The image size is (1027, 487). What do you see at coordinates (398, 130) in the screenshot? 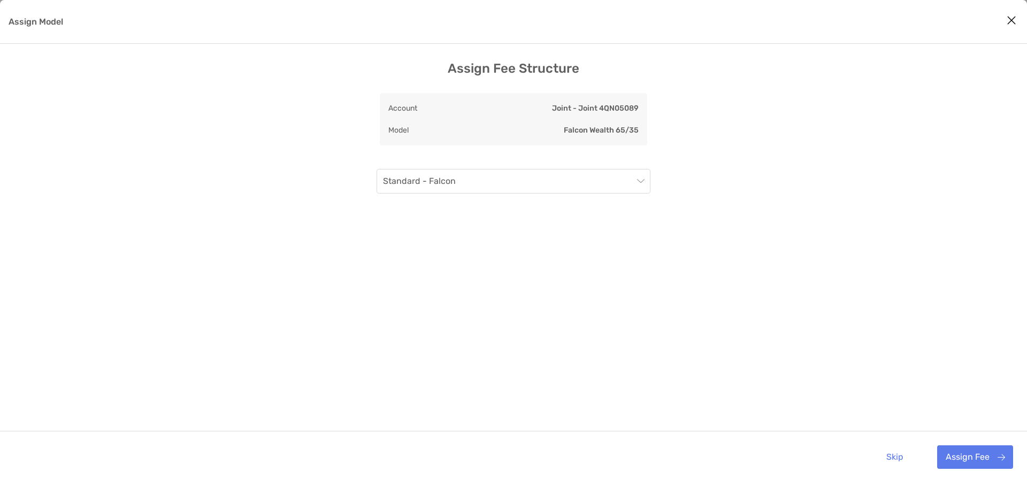
I see `p: Model` at bounding box center [398, 130].